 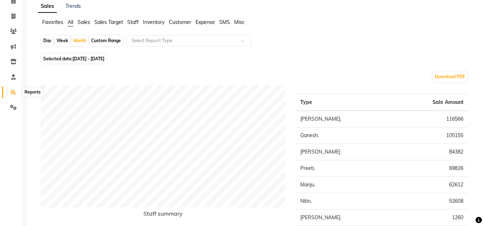 What do you see at coordinates (239, 22) in the screenshot?
I see `span: Misc` at bounding box center [239, 22].